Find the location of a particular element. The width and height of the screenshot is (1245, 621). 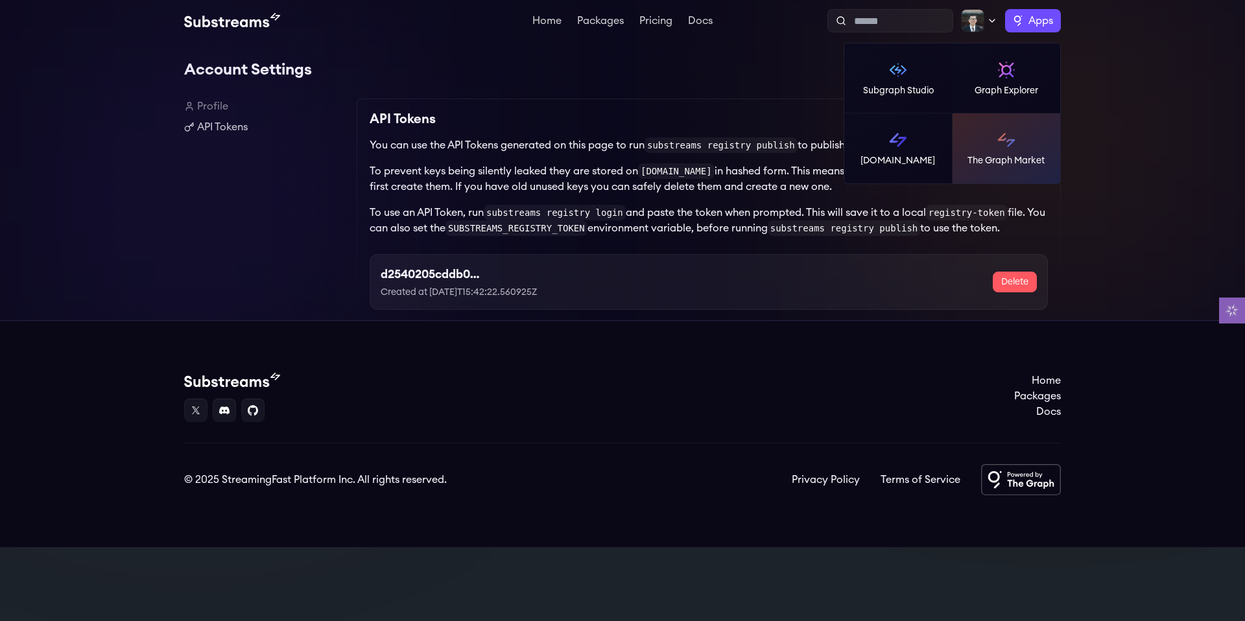

img: Subgraph Studio logo is located at coordinates (898, 70).